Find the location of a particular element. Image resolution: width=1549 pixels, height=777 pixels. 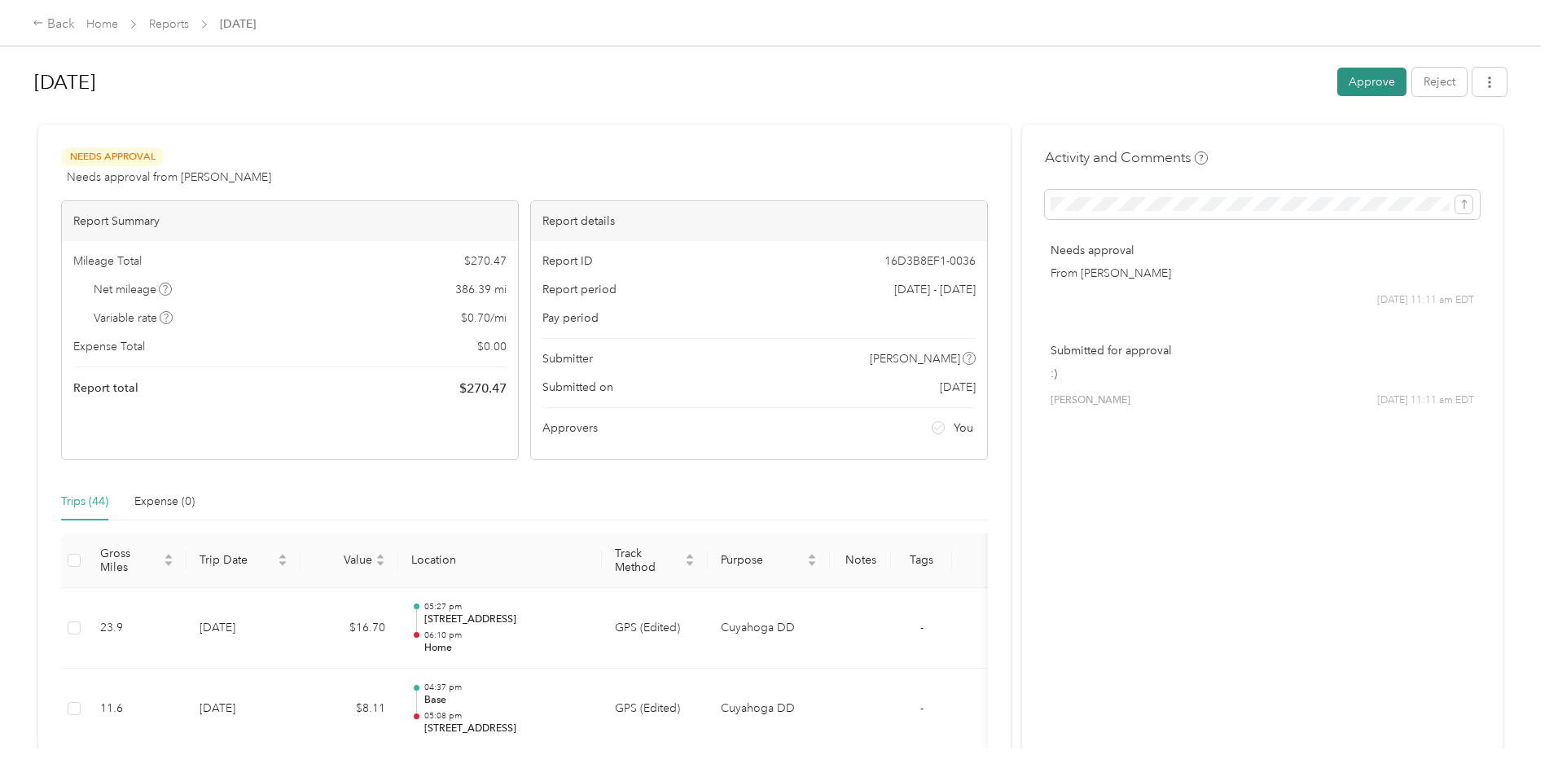

h4: Activity and Comments is located at coordinates (1126, 157).